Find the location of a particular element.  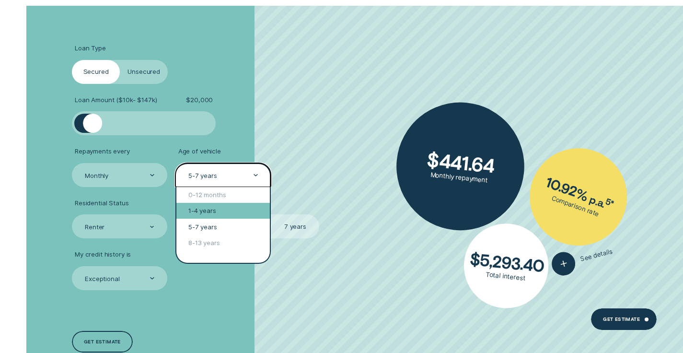

label: Unsecured is located at coordinates (144, 72).